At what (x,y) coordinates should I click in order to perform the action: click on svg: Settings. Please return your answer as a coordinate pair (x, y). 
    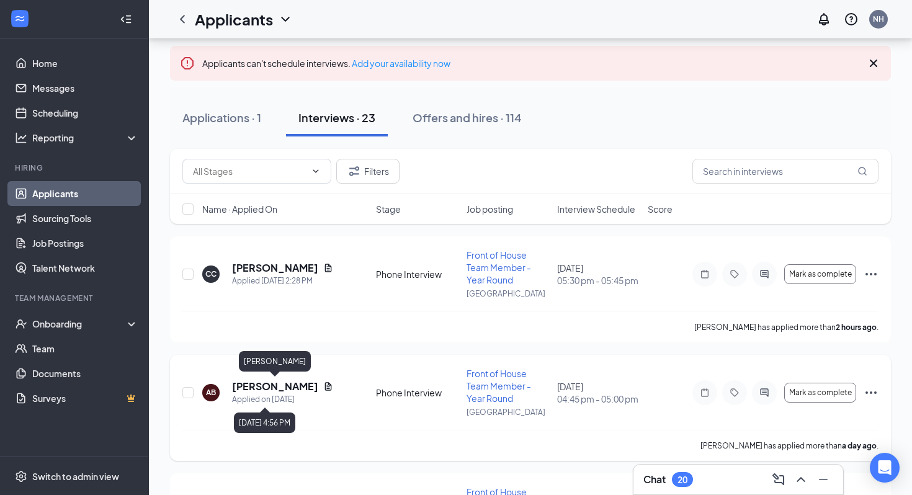
    Looking at the image, I should click on (21, 476).